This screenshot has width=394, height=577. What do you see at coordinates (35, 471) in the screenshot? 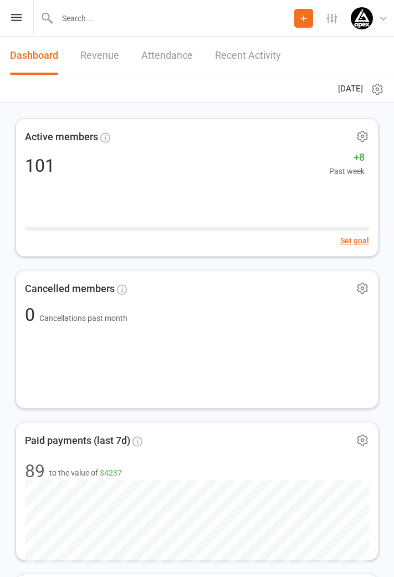
I see `div: 89` at bounding box center [35, 471].